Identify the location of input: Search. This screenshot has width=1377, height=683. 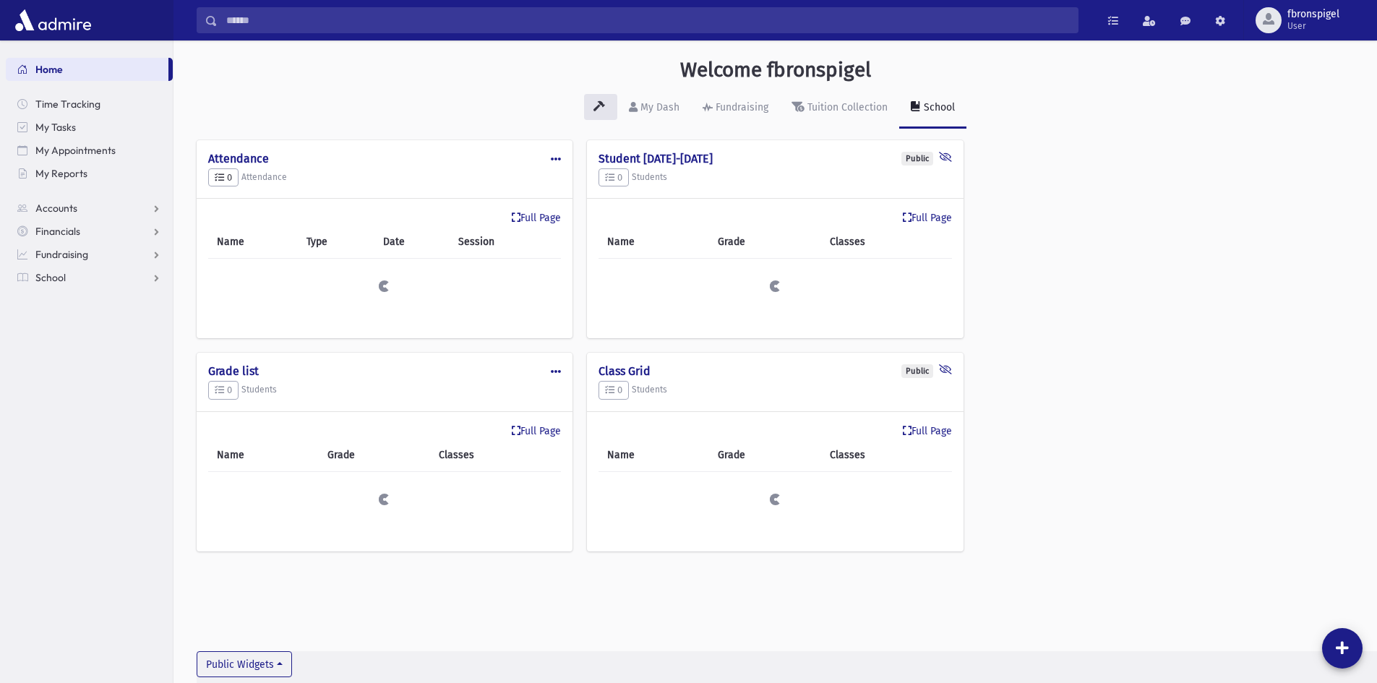
(648, 20).